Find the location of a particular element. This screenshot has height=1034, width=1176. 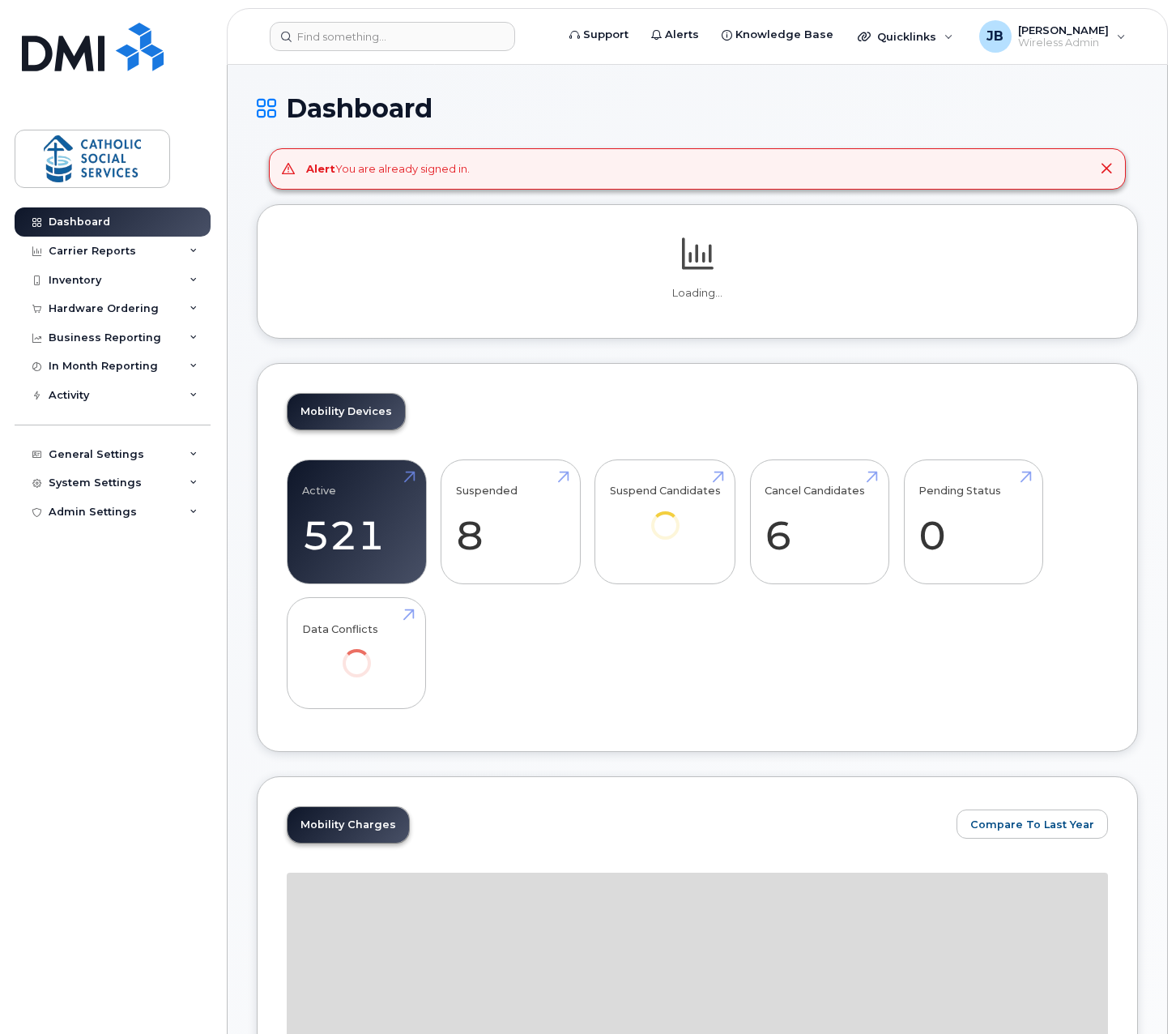

p: Loading... is located at coordinates (697, 293).